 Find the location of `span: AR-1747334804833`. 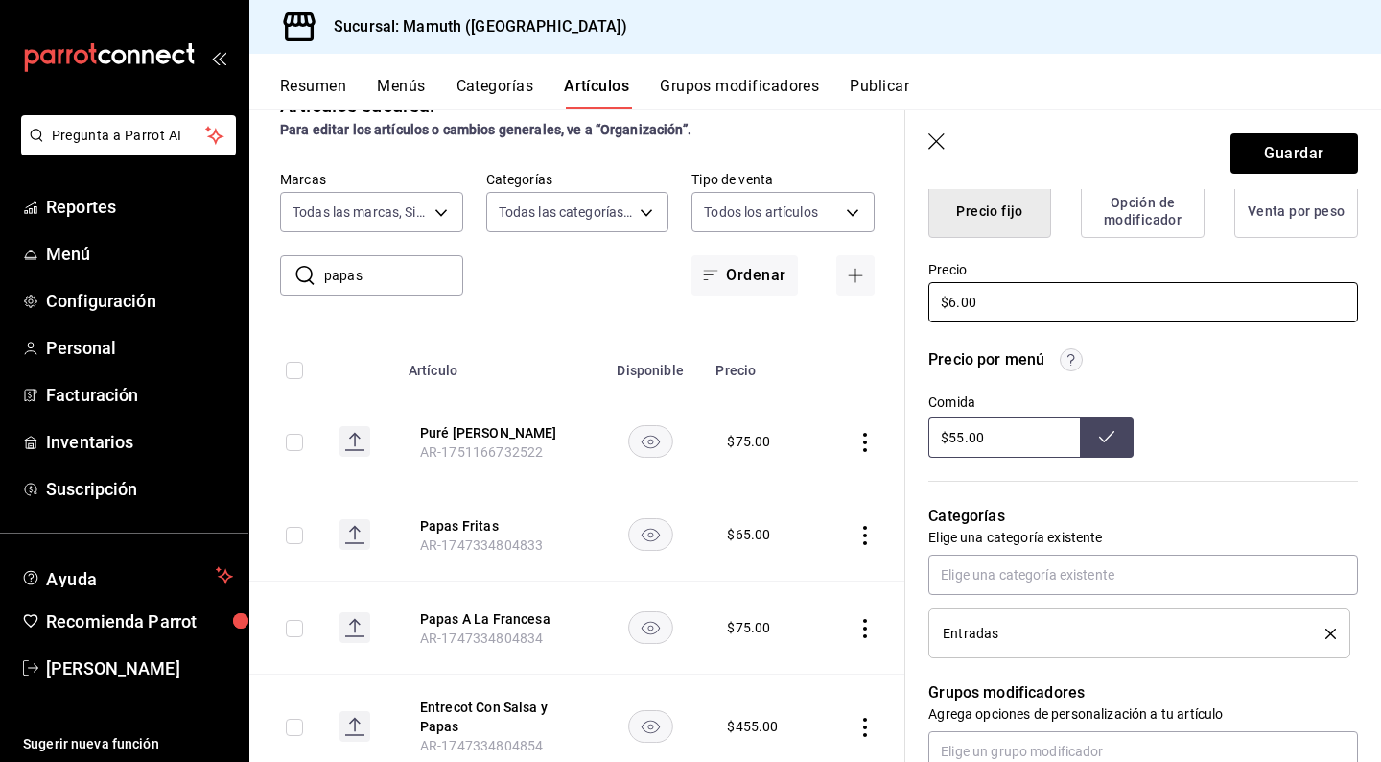

span: AR-1747334804833 is located at coordinates (482, 545).